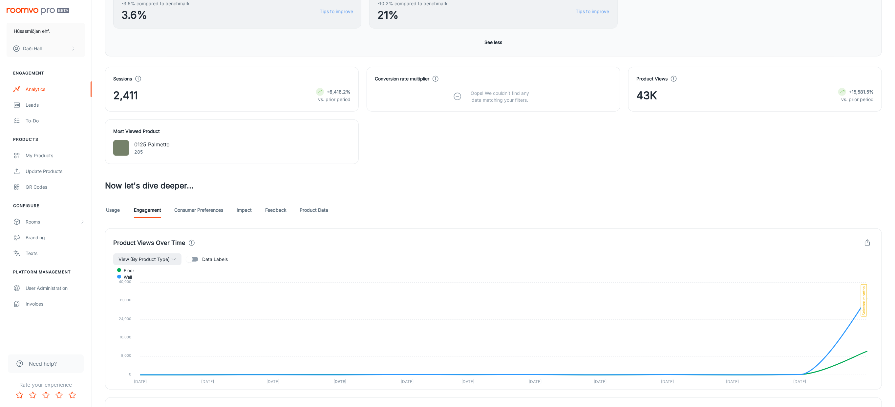 This screenshot has width=895, height=407. What do you see at coordinates (122, 79) in the screenshot?
I see `h4: Sessions` at bounding box center [122, 79].